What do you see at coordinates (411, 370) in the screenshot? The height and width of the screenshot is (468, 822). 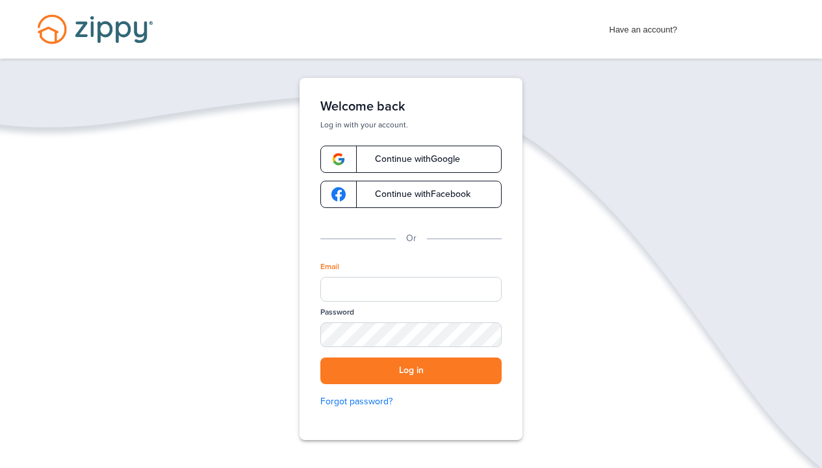 I see `button: Log in` at bounding box center [411, 370].